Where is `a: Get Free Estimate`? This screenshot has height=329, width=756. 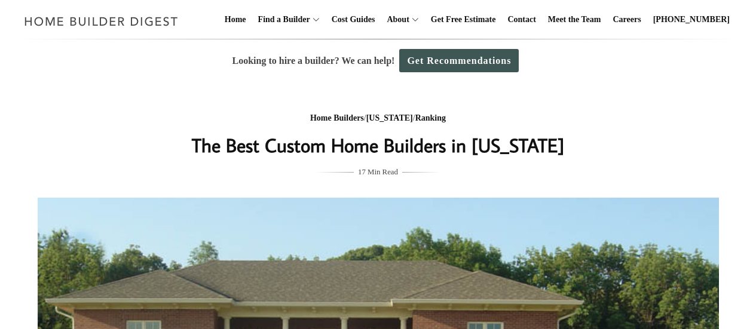
a: Get Free Estimate is located at coordinates (463, 20).